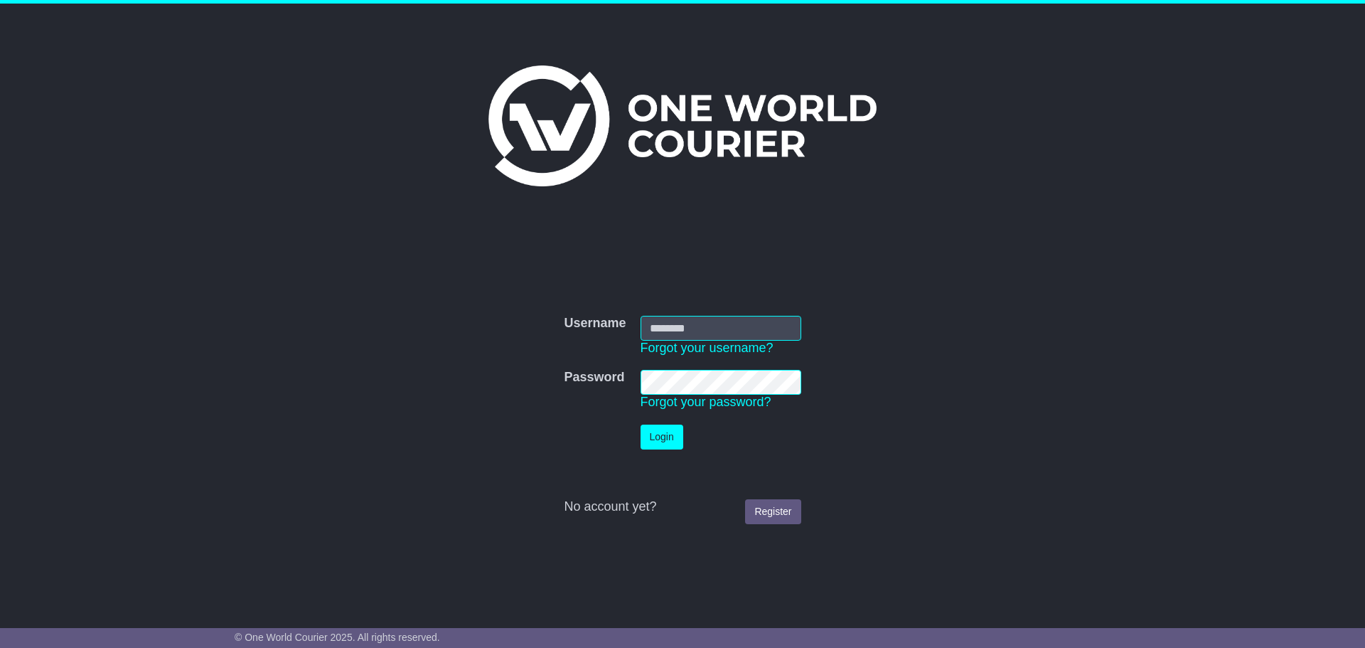 The width and height of the screenshot is (1365, 648). I want to click on label: Password, so click(594, 377).